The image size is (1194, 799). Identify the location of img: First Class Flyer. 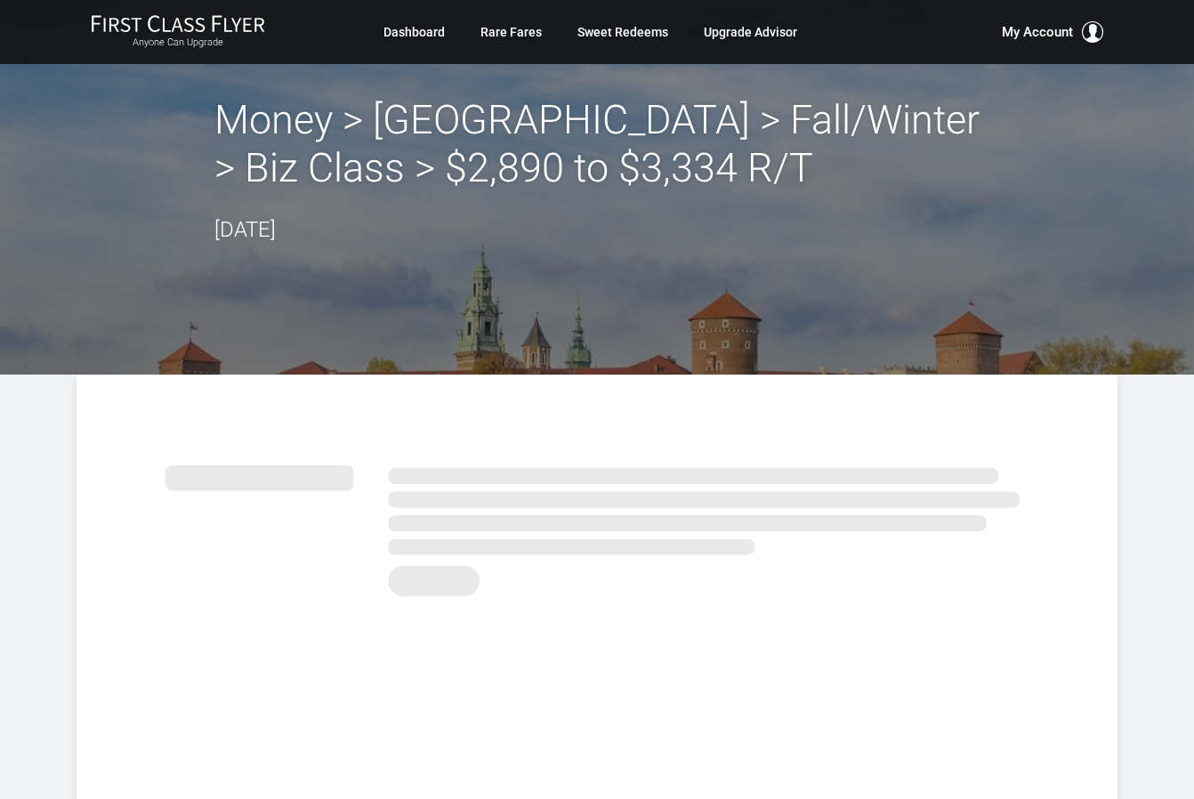
(178, 23).